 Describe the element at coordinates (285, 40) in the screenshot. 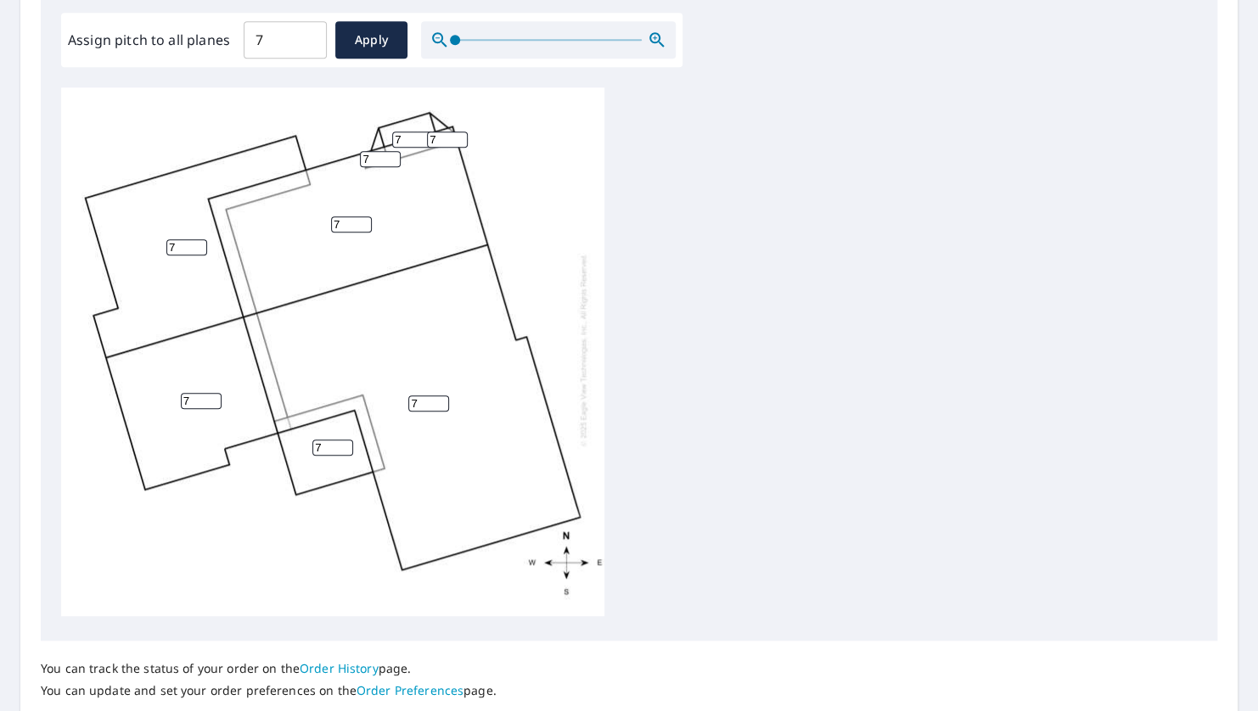

I see `input: 00.0` at that location.